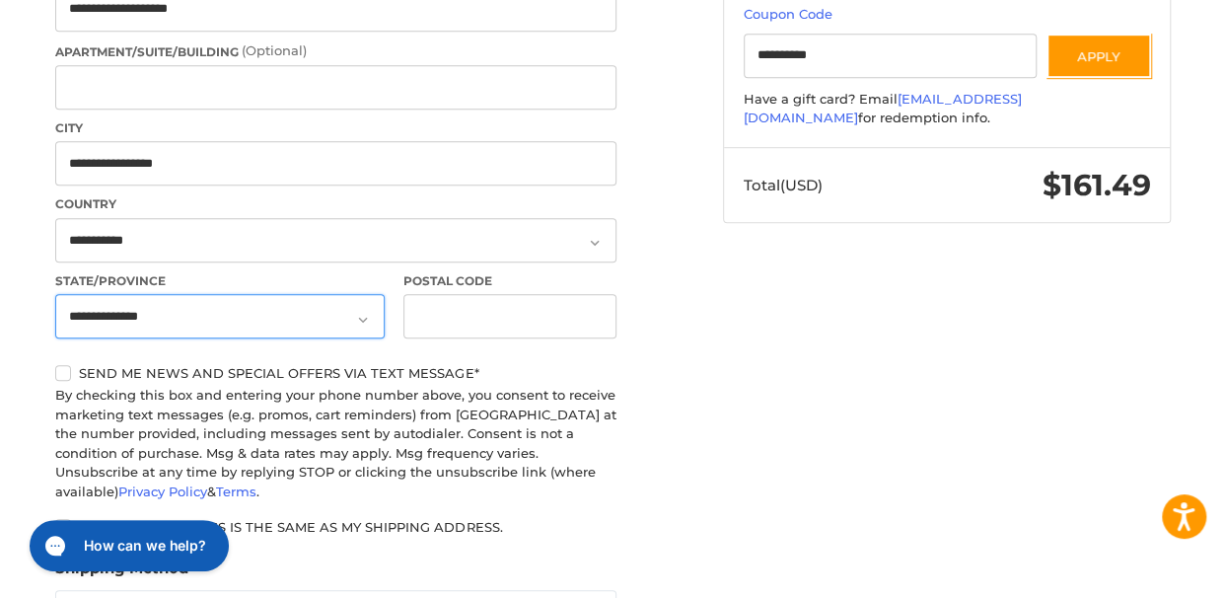 The width and height of the screenshot is (1226, 598). Describe the element at coordinates (220, 281) in the screenshot. I see `label: State/Province` at that location.